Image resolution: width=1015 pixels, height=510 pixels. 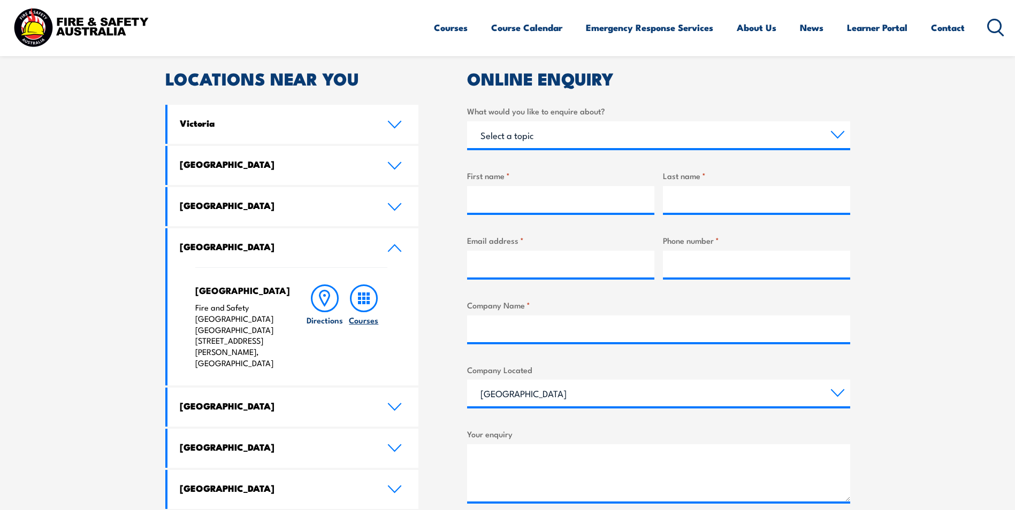 I want to click on label: What would you like to enquire about?, so click(x=658, y=111).